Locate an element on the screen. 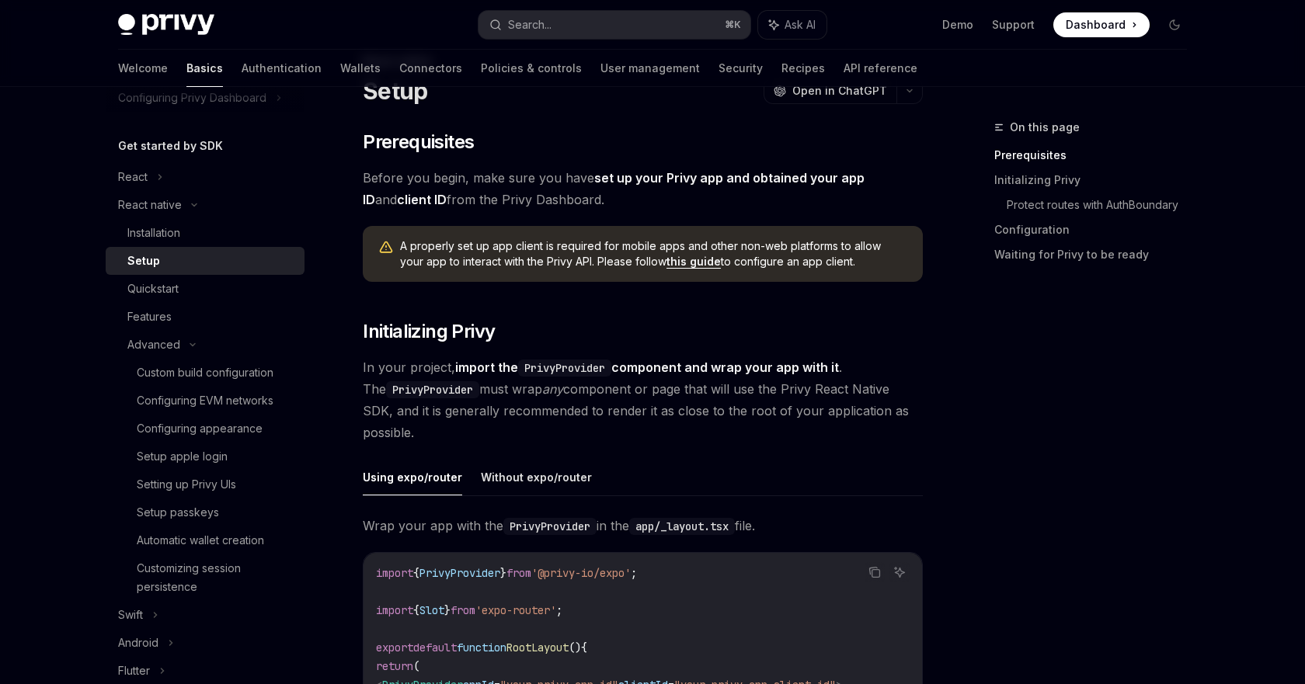  div: Swift is located at coordinates (130, 615).